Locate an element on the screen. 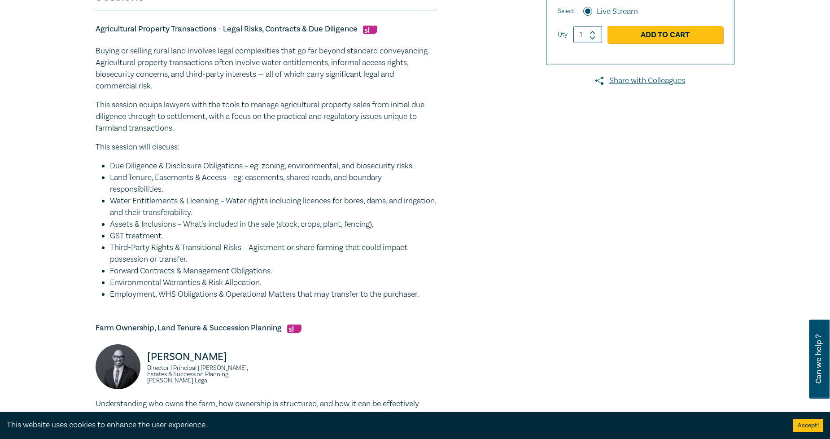 This screenshot has width=830, height=439. h5: Agricultural Property Transactions - Legal Risks, Contracts & Due Diligence is located at coordinates (266, 29).